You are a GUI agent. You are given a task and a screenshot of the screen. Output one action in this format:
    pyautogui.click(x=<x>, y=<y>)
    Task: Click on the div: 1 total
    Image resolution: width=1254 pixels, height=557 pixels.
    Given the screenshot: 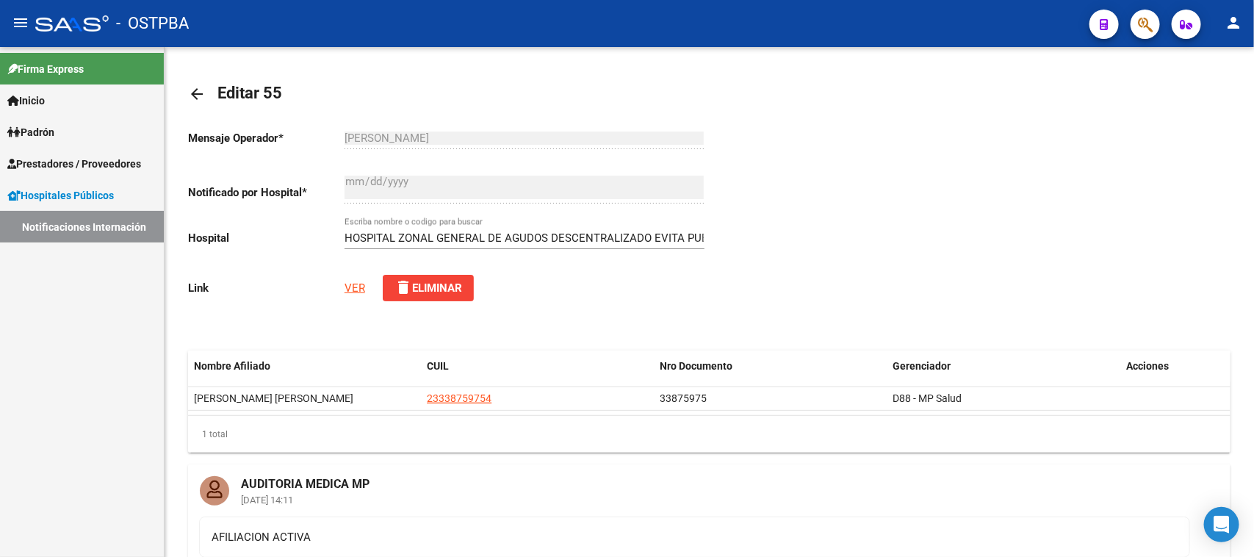 What is the action you would take?
    pyautogui.click(x=709, y=434)
    